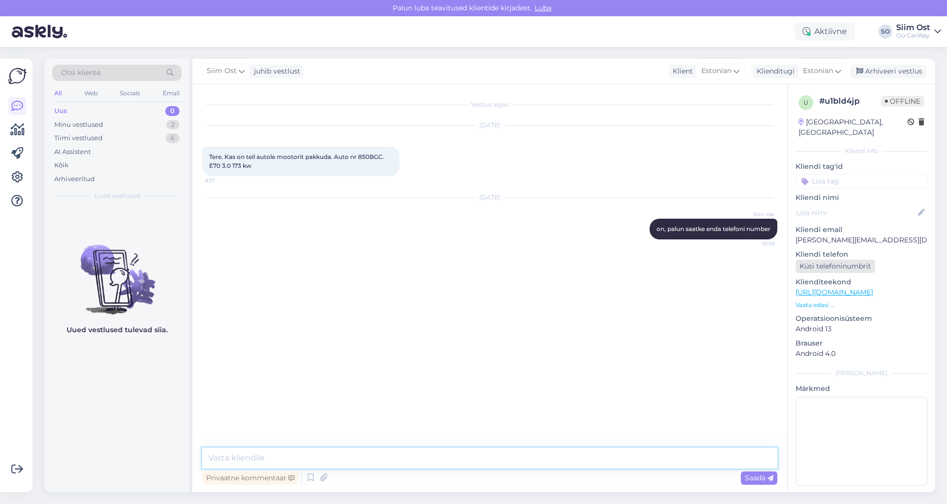  I want to click on div: Arhiveeritud, so click(74, 179).